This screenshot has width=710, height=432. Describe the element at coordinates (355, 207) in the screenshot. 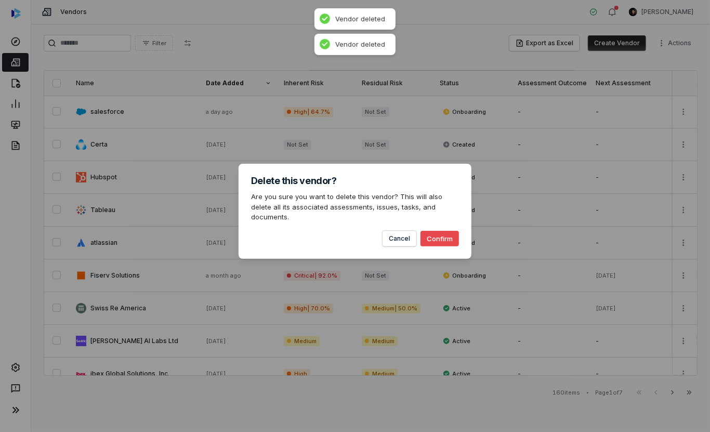

I see `p: Are you sure you want to delete this vendor? This will also delete all its associated assessments...` at that location.